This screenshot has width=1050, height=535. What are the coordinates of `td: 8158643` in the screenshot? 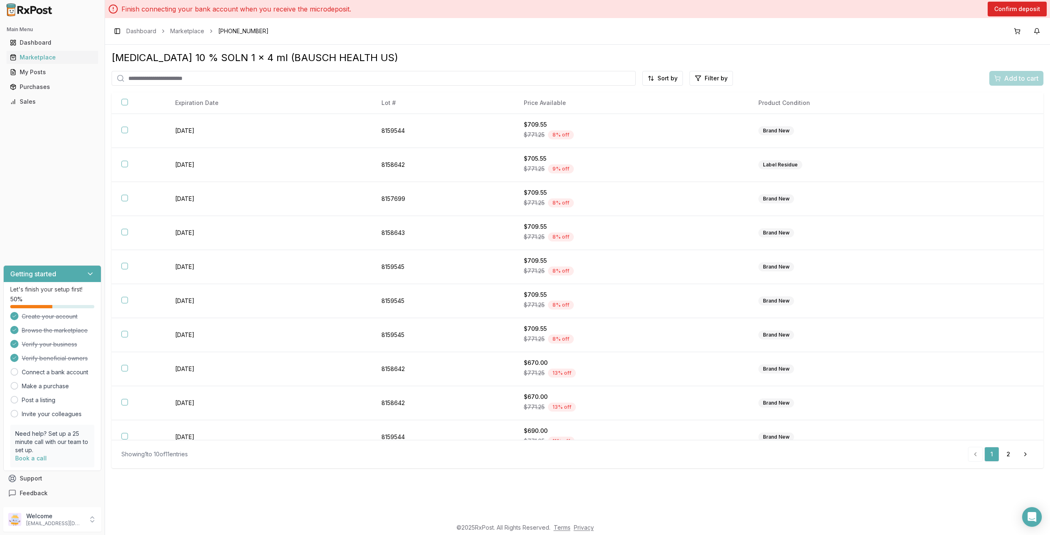 It's located at (442, 233).